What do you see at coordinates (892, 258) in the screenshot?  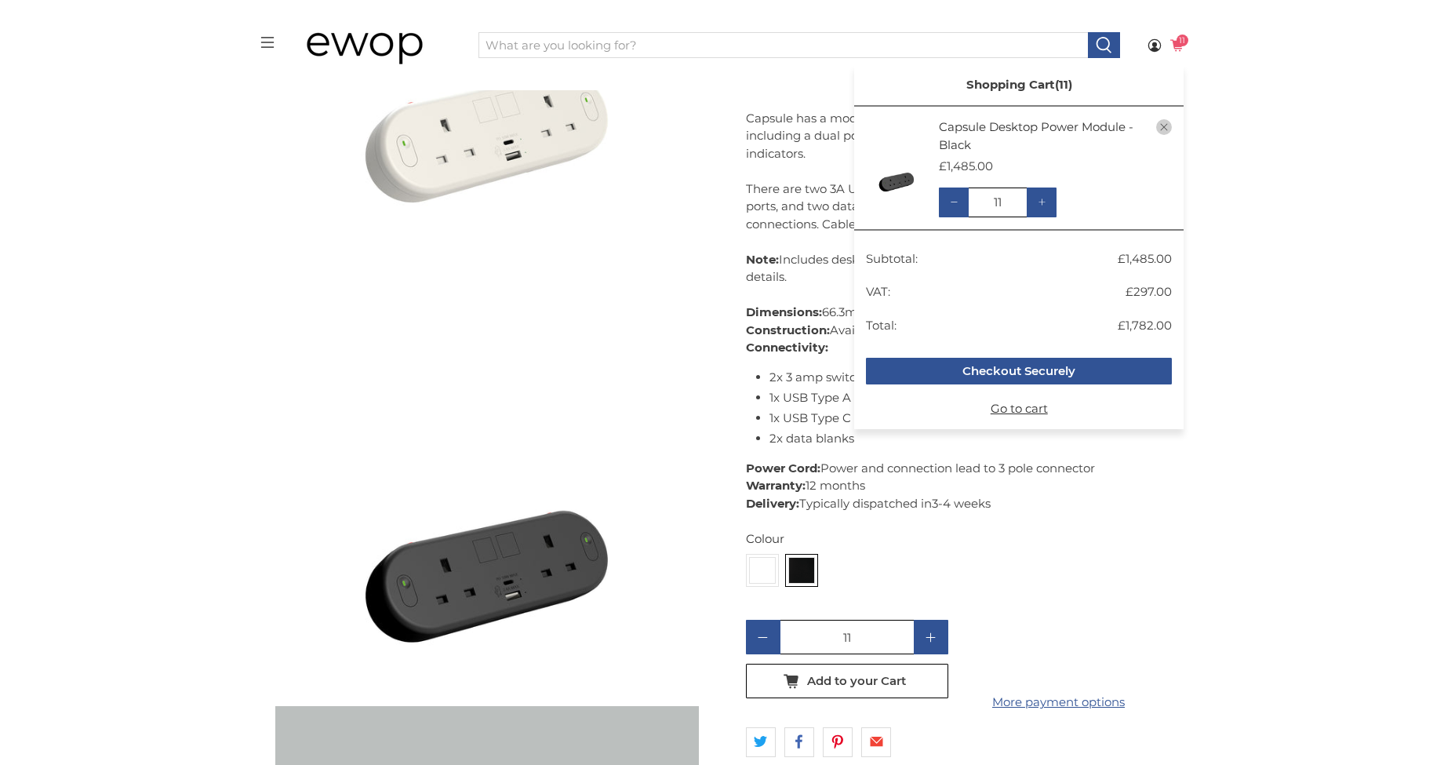 I see `span: Subtotal:` at bounding box center [892, 258].